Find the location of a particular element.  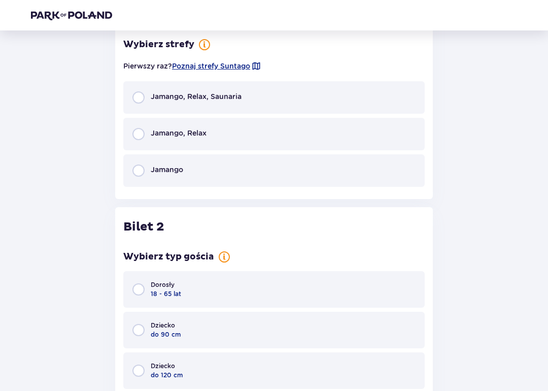

p: Jamango, Relax, Saunaria is located at coordinates (196, 96).